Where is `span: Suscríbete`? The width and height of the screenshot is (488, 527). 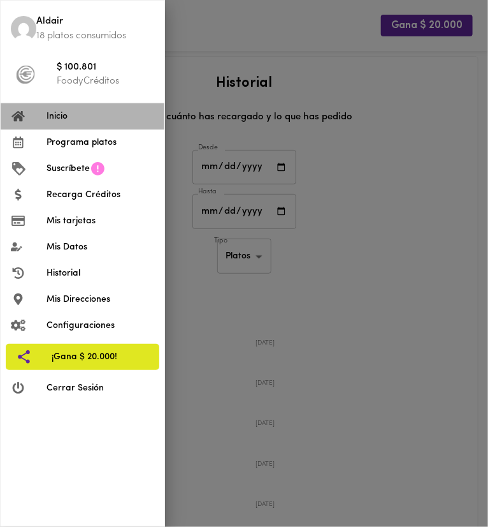
span: Suscríbete is located at coordinates (68, 168).